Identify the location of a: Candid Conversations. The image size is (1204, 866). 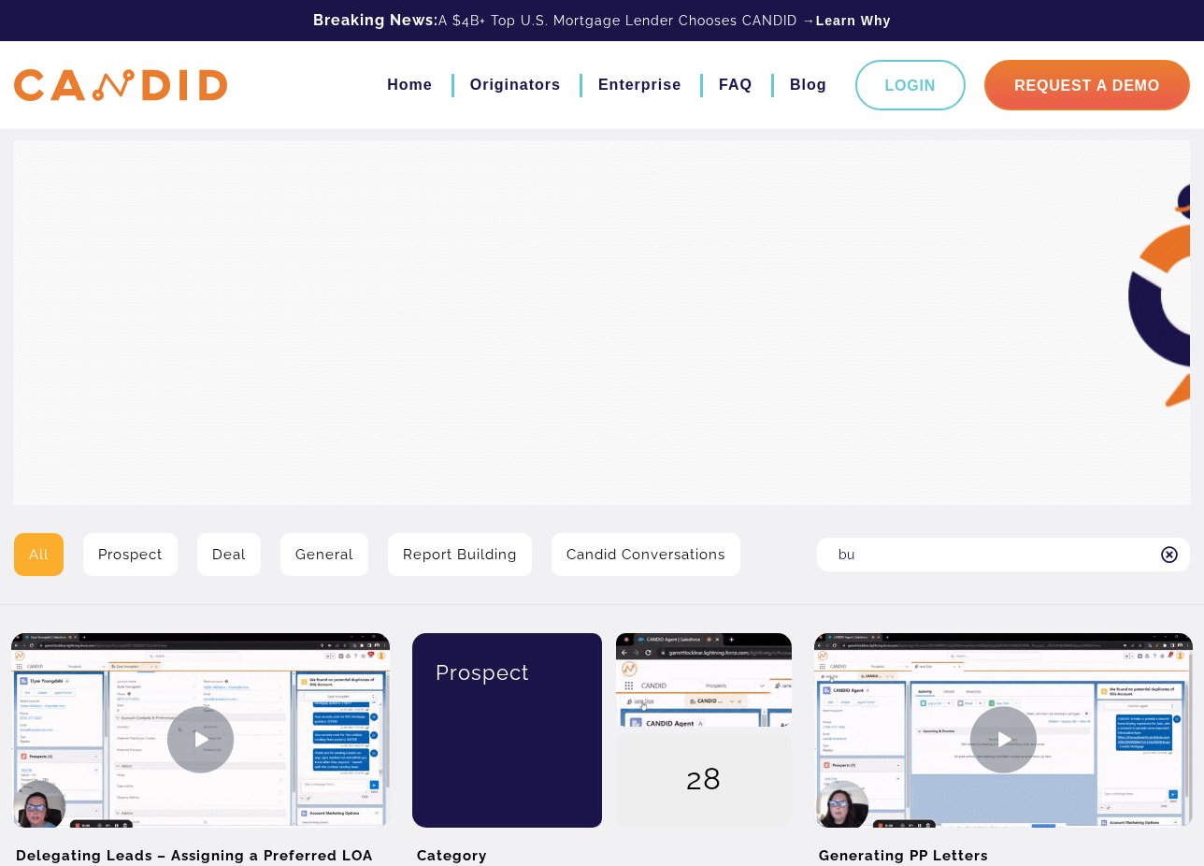
(646, 554).